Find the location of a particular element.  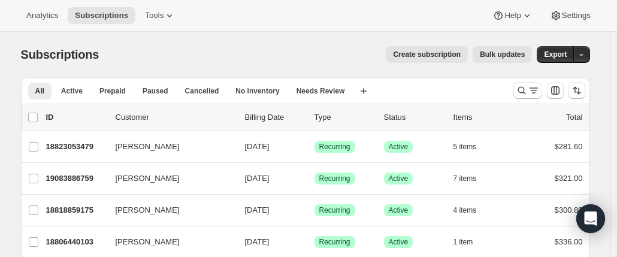

button: Bulk updates is located at coordinates (502, 55).